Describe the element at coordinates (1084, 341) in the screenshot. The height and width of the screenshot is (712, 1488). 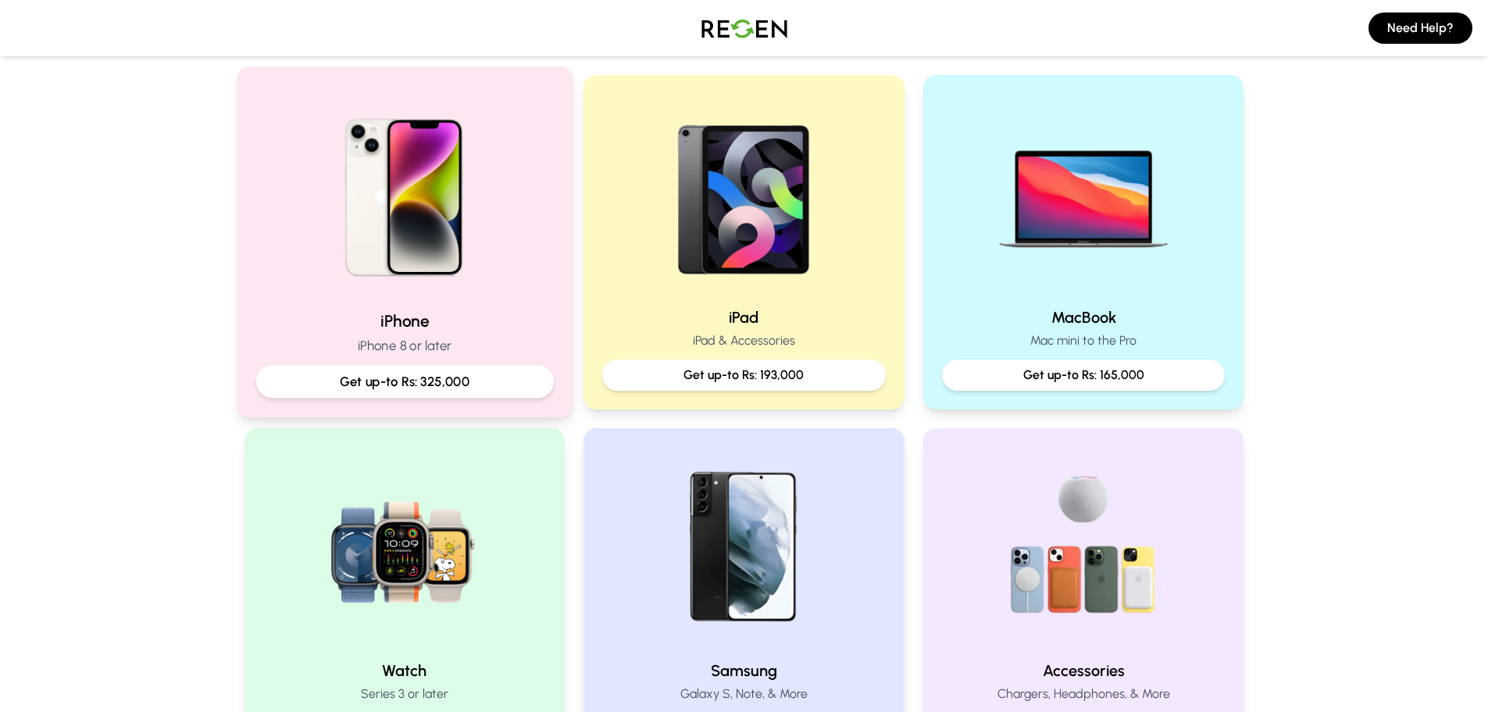
I see `p: Mac mini to the Pro` at that location.